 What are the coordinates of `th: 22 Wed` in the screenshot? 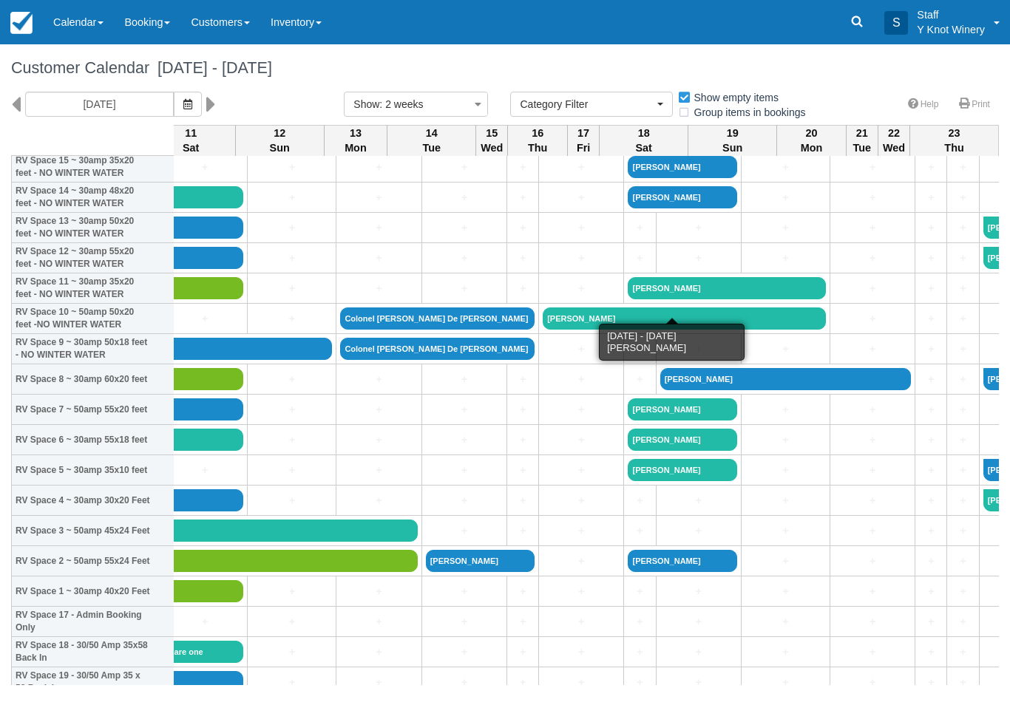 It's located at (893, 140).